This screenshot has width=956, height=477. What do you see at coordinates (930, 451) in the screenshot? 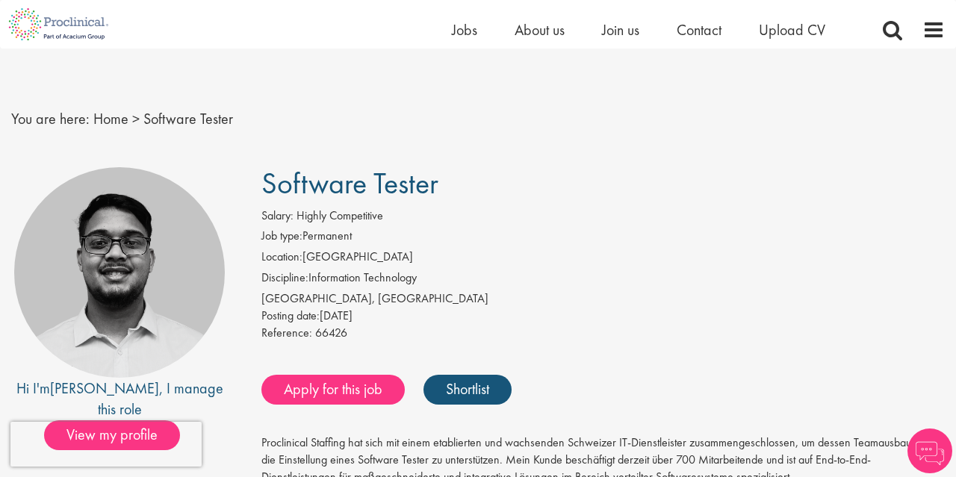
I see `img: Chatbot` at bounding box center [930, 451].